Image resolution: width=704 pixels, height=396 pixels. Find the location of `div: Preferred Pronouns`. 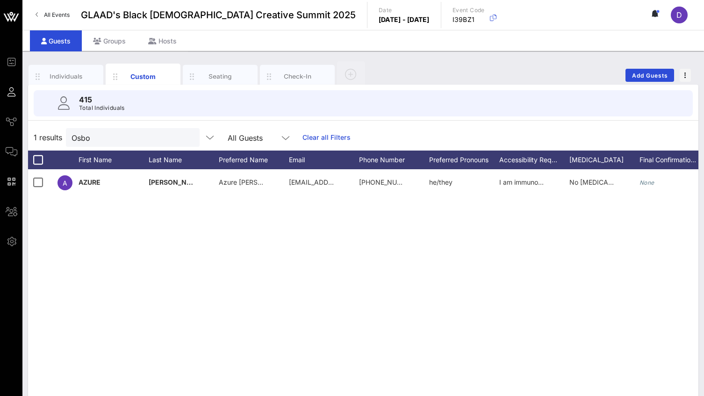

div: Preferred Pronouns is located at coordinates (464, 160).